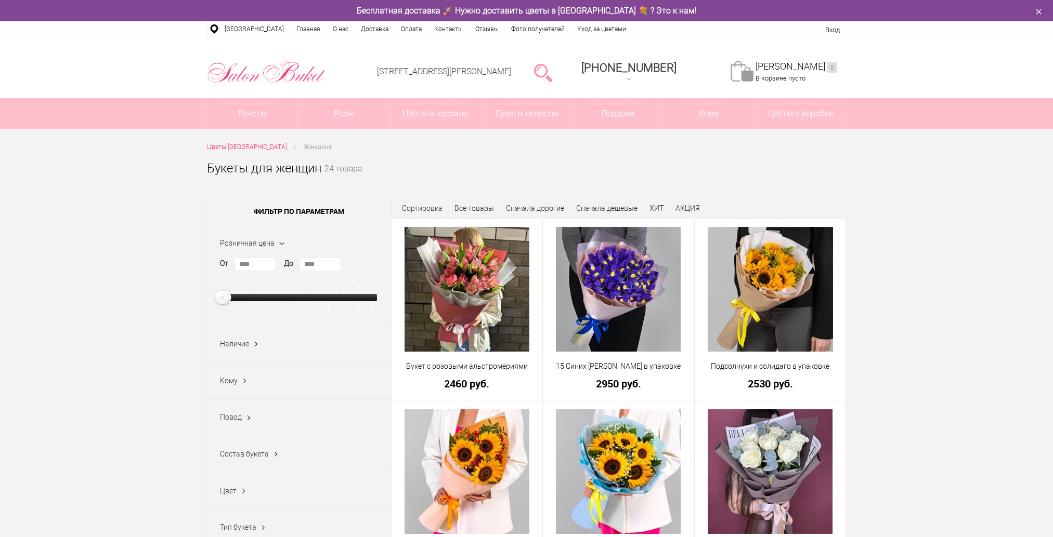  Describe the element at coordinates (344, 114) in the screenshot. I see `a: Розы` at that location.